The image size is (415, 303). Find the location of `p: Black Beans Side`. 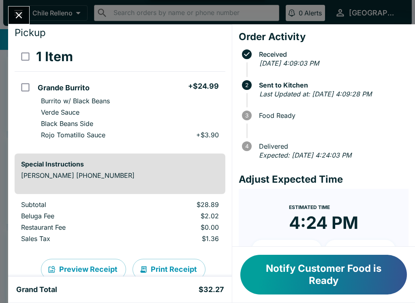

p: Black Beans Side is located at coordinates (67, 124).